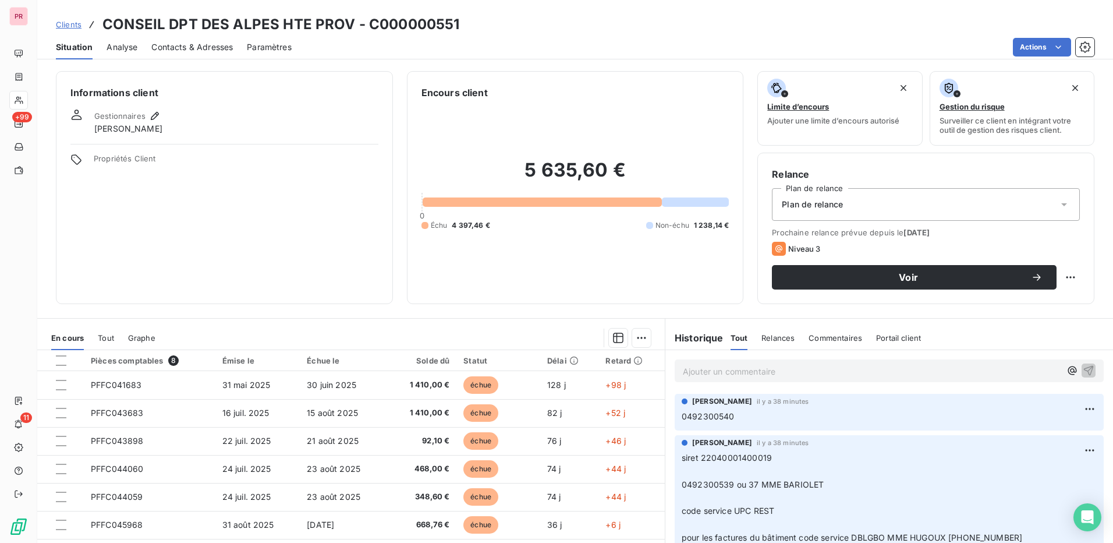 Image resolution: width=1113 pixels, height=543 pixels. What do you see at coordinates (246, 384) in the screenshot?
I see `span: 31 mai 2025` at bounding box center [246, 384].